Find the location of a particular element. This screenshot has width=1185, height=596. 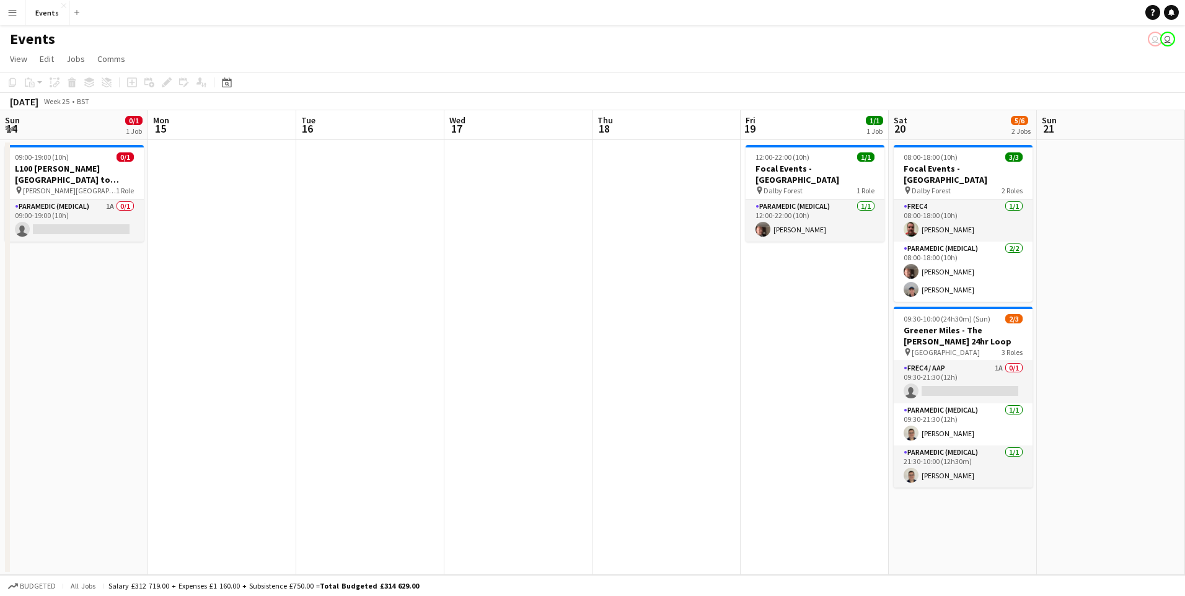

span: 09:00-19:00 (10h) is located at coordinates (42, 157).